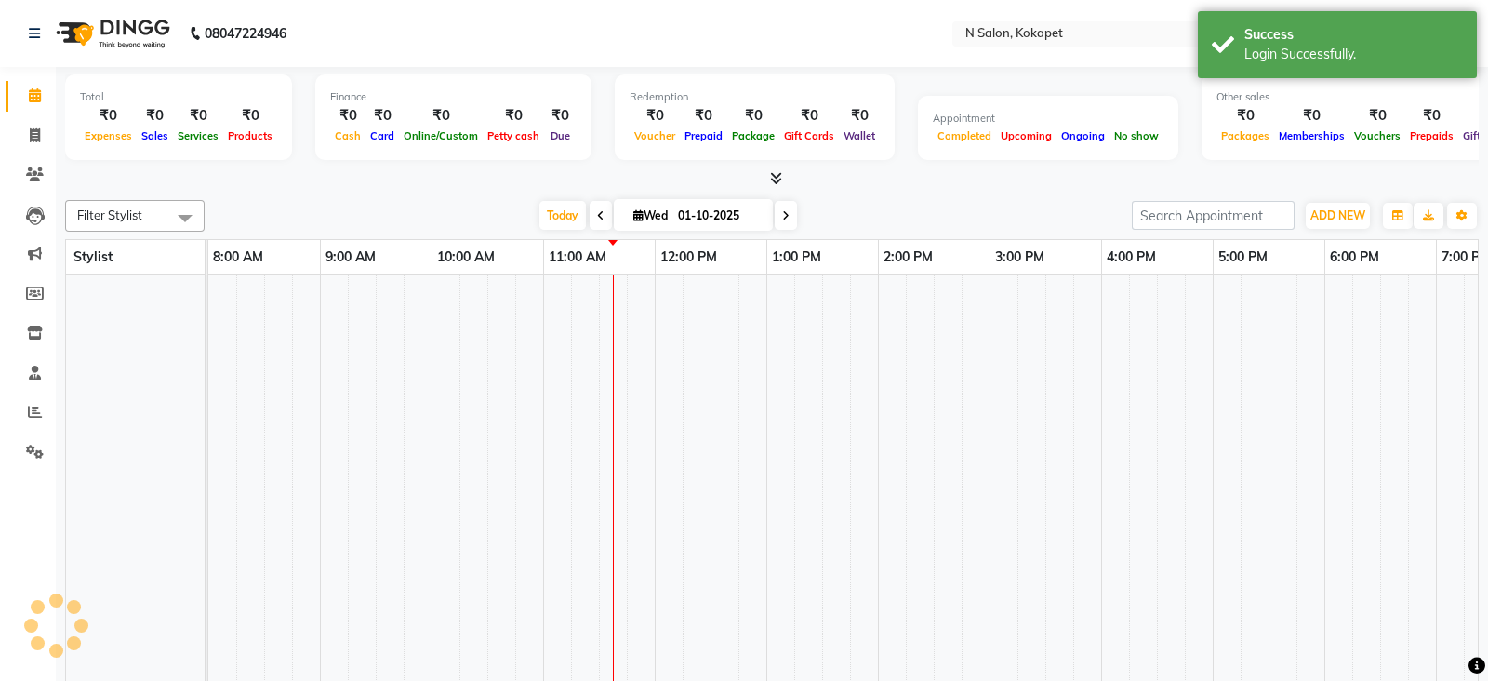  What do you see at coordinates (754, 97) in the screenshot?
I see `div: Redemption` at bounding box center [754, 97].